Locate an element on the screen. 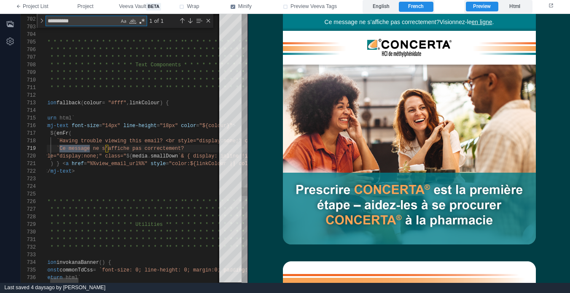 Image resolution: width=570 pixels, height=293 pixels. div: 706 is located at coordinates (28, 50).